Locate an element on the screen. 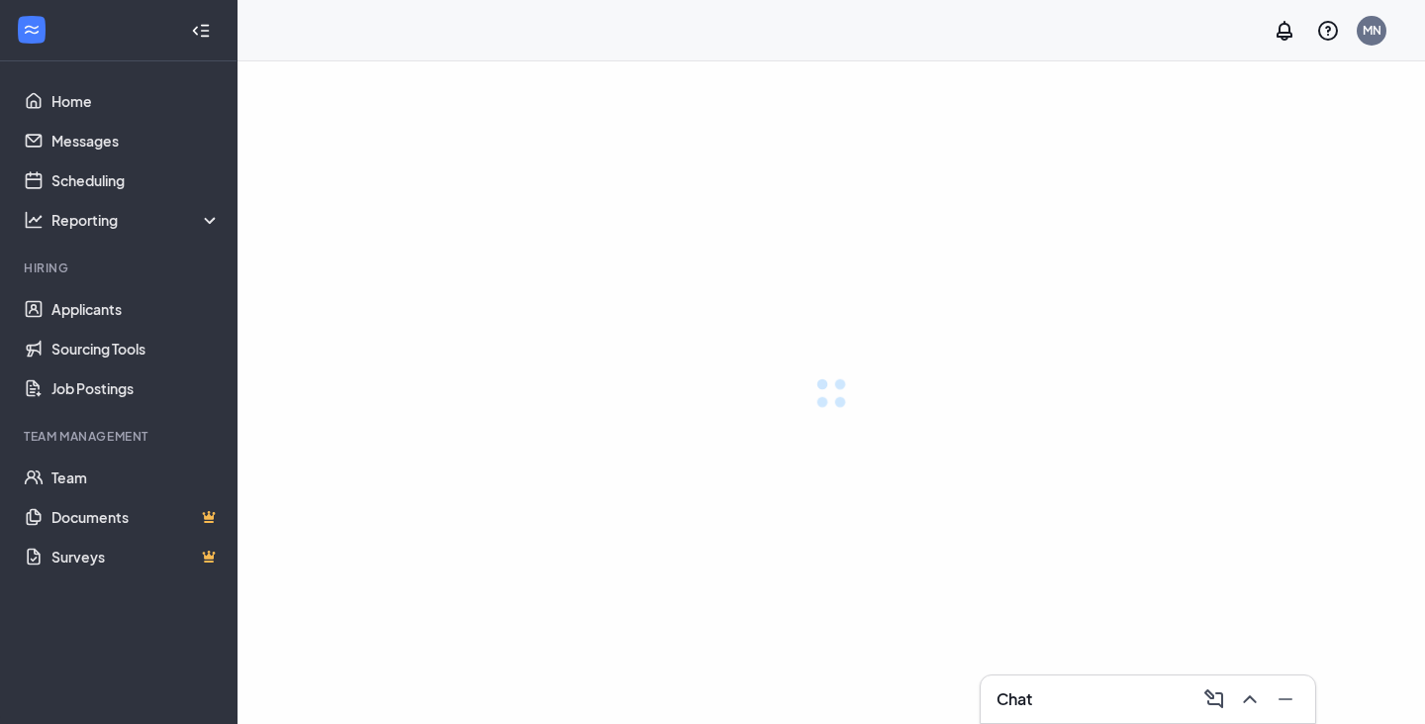 The width and height of the screenshot is (1425, 724). a: Messages is located at coordinates (136, 141).